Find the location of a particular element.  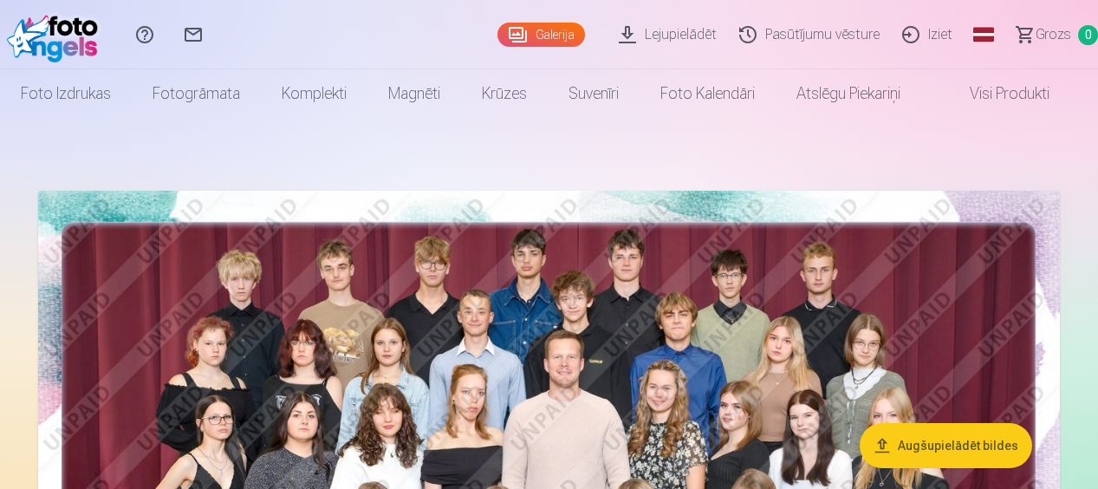

a: Krūzes is located at coordinates (504, 94).